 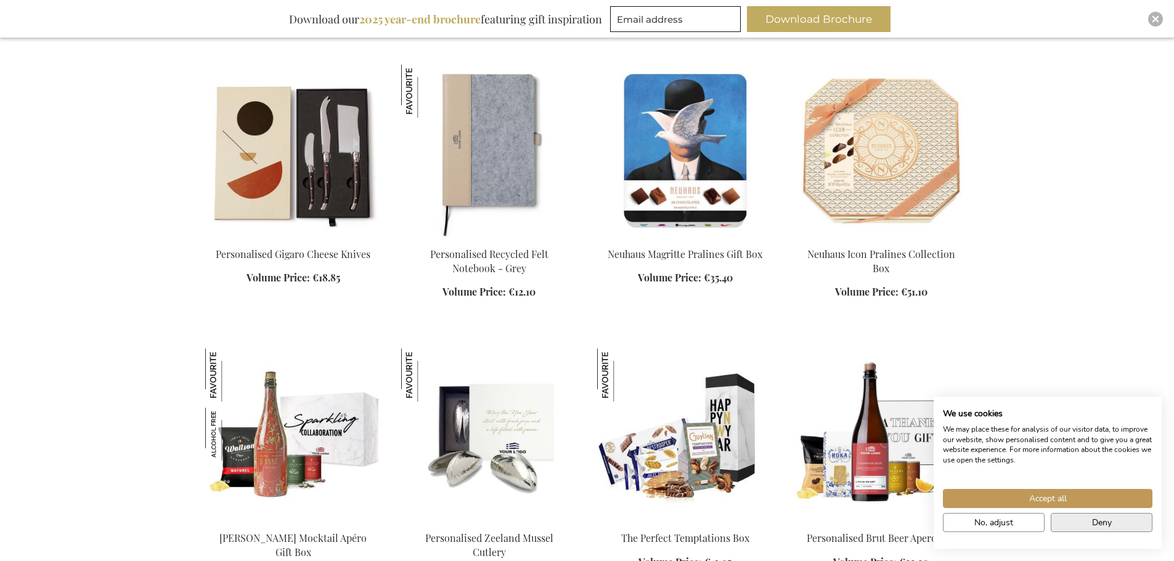 What do you see at coordinates (881, 238) in the screenshot?
I see `a: Neuhaus Icon Pralines Collection Box - Exclusive Business Gifts` at bounding box center [881, 238].